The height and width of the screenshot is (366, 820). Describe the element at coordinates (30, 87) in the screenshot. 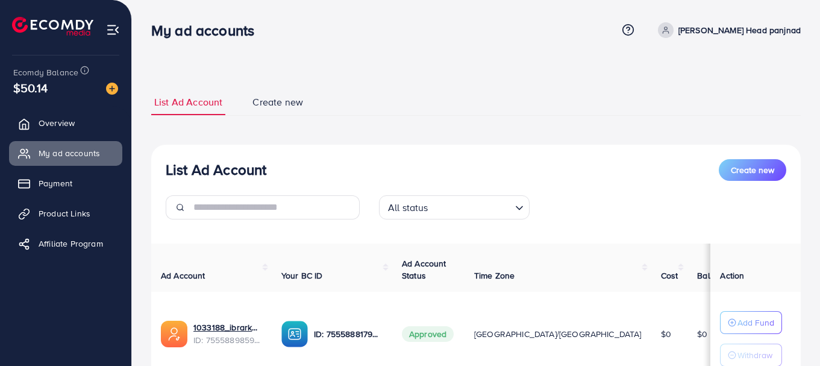

I see `span: $50.14` at that location.